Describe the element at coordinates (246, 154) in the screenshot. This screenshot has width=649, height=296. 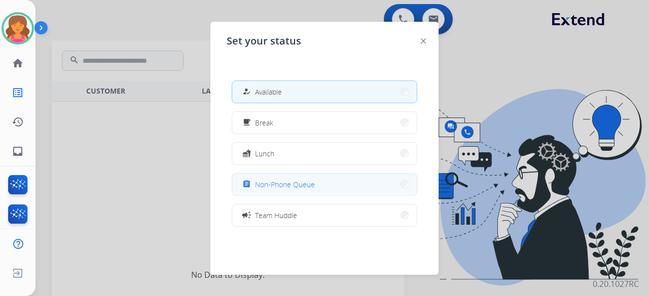
I see `mat-icon: fastfood` at that location.